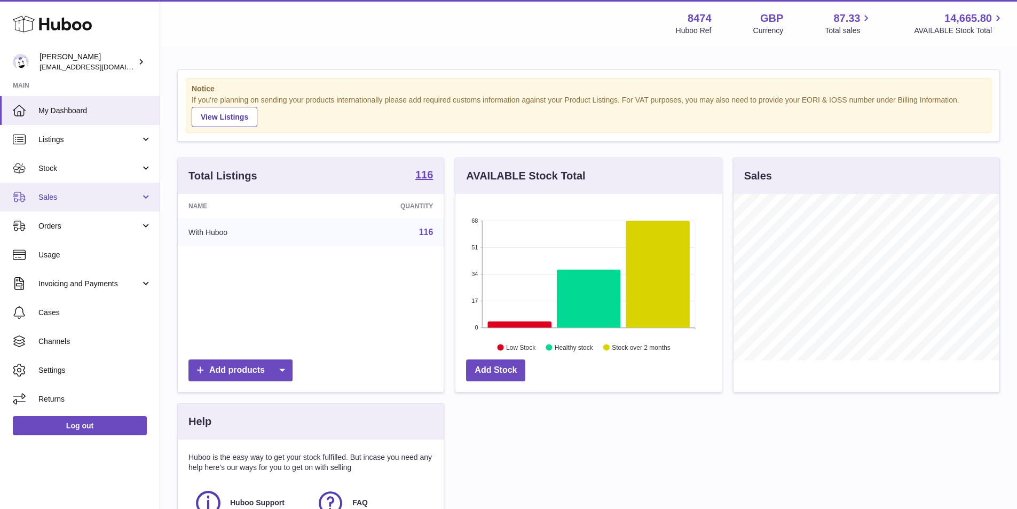  What do you see at coordinates (477, 327) in the screenshot?
I see `text: 0` at bounding box center [477, 327].